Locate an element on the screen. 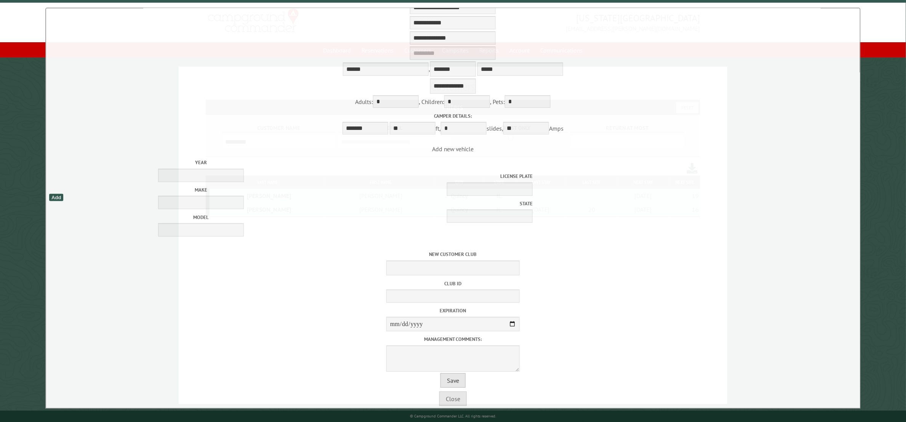  label: Expiration is located at coordinates (453, 311).